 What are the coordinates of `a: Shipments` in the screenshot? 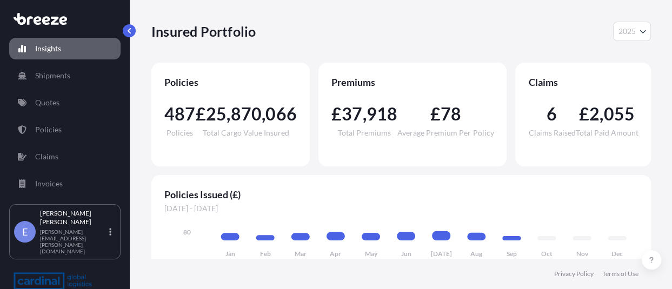 It's located at (65, 76).